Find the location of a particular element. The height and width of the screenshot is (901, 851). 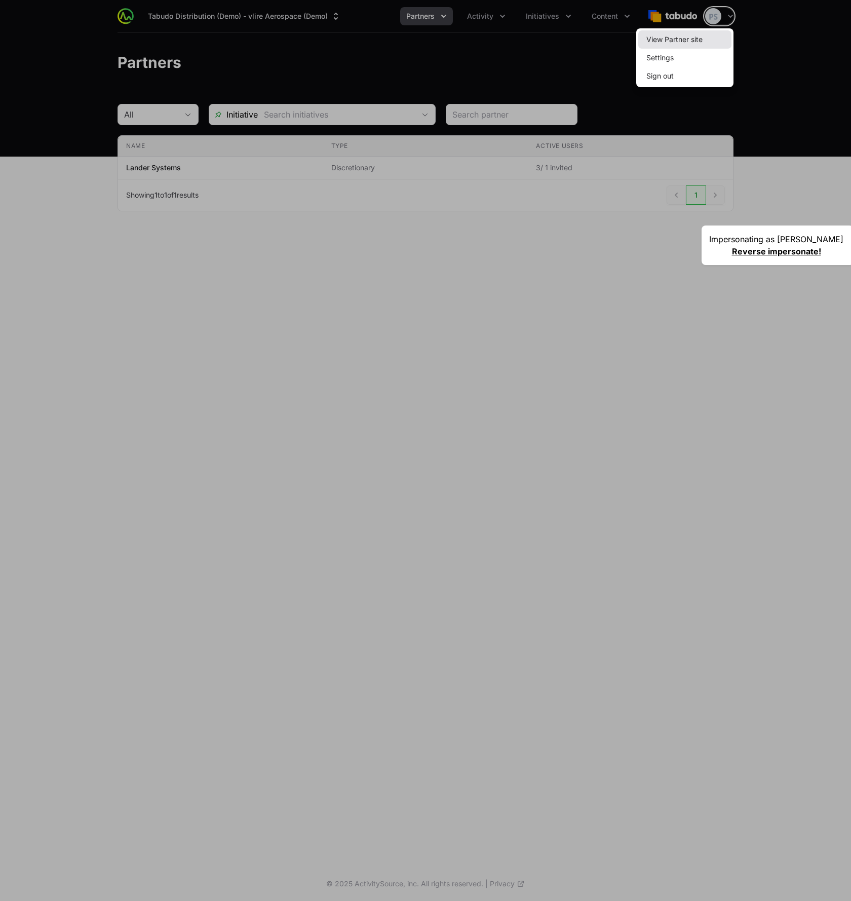

a: View Partner site is located at coordinates (685, 40).